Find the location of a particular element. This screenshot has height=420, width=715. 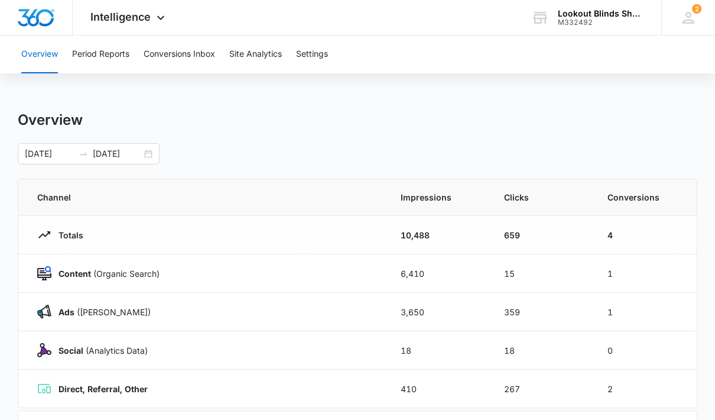

strong: Social is located at coordinates (71, 350).